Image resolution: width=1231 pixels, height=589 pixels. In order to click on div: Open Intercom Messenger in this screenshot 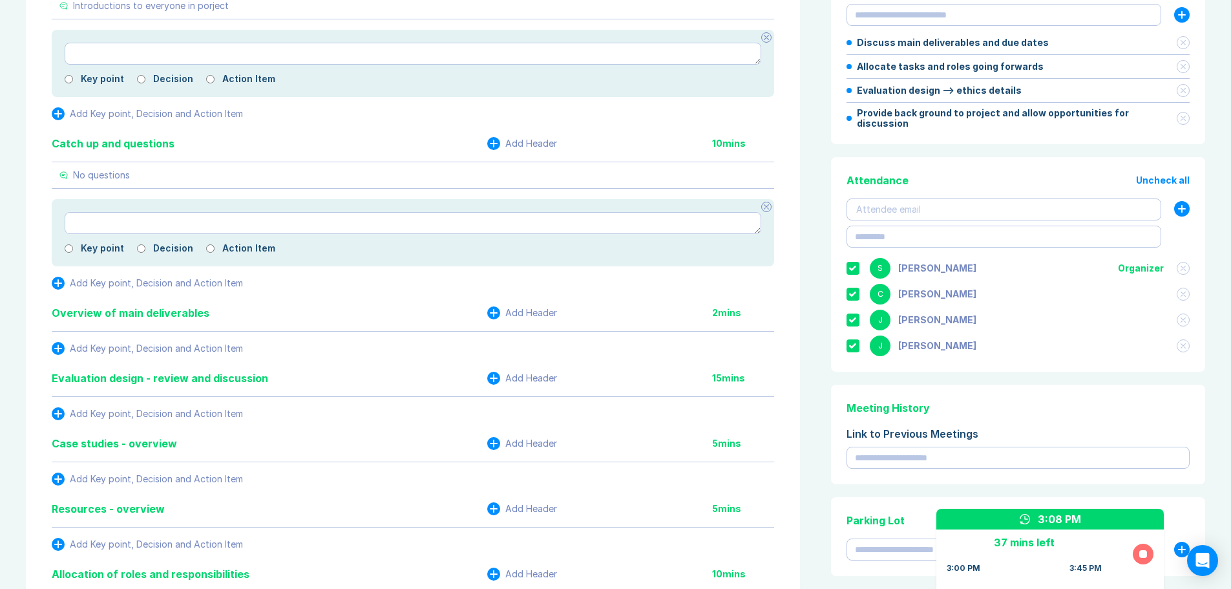, I will do `click(1203, 560)`.